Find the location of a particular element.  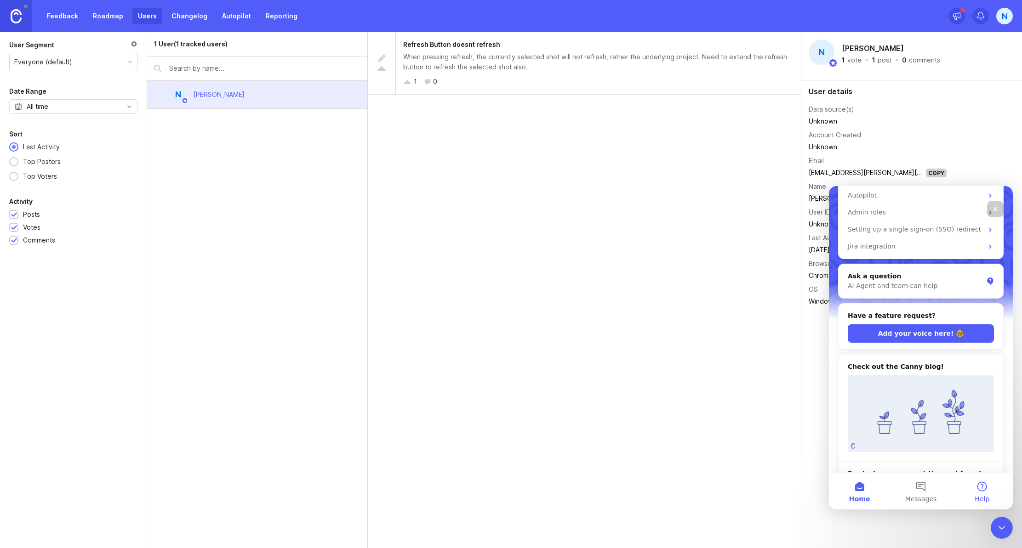

div: Ask a question is located at coordinates (86, 90).